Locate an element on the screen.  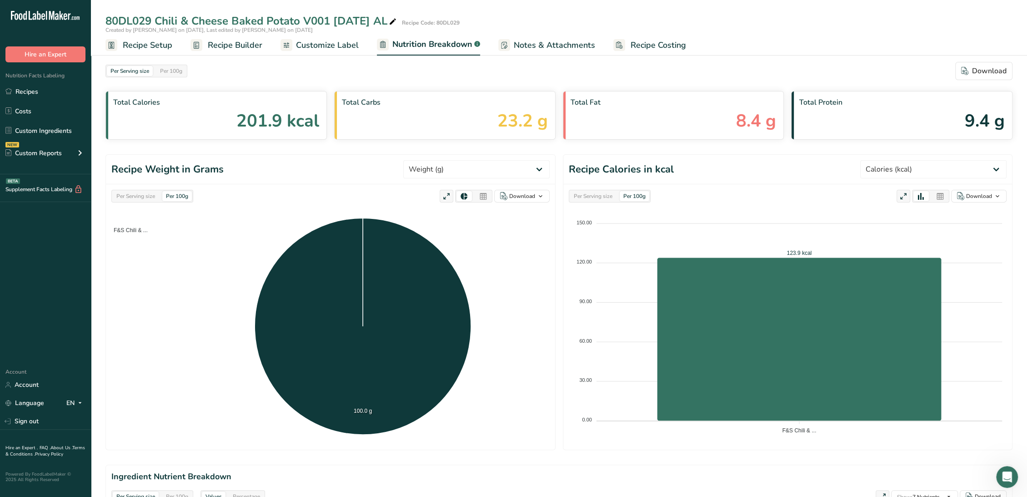
h1: Recipe Weight in Grams is located at coordinates (167, 169).